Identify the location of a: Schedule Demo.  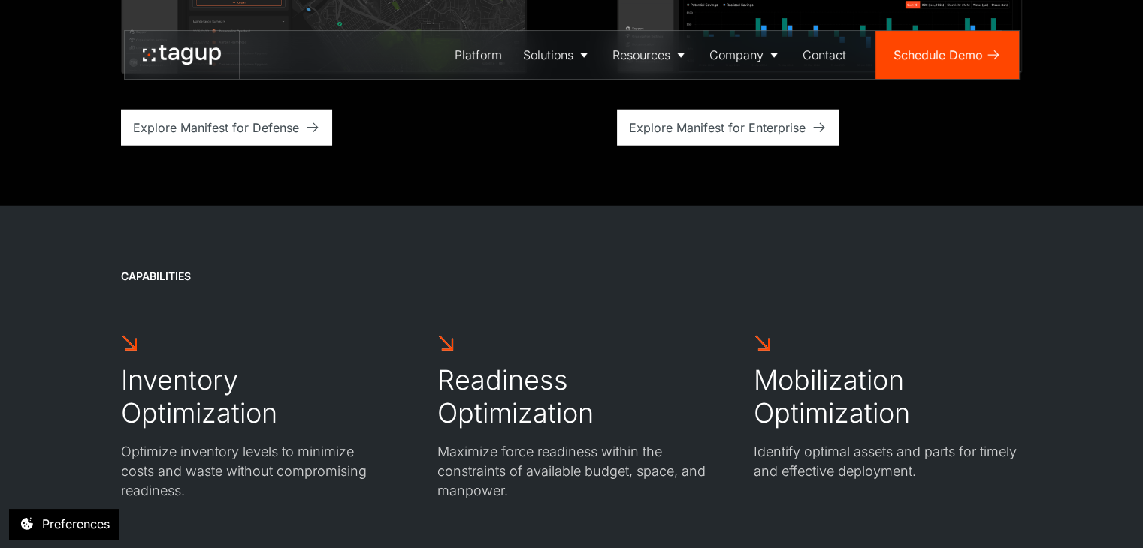
(947, 55).